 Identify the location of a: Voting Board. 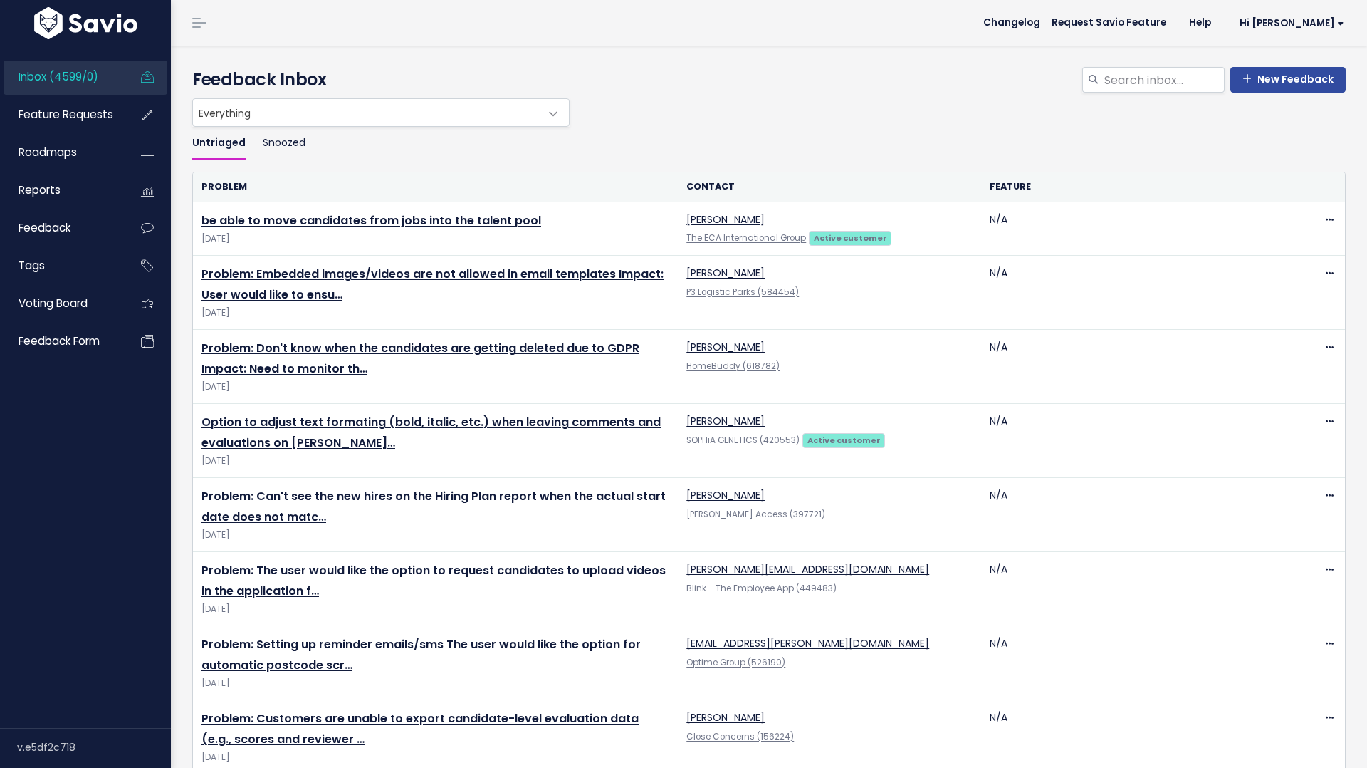
(61, 303).